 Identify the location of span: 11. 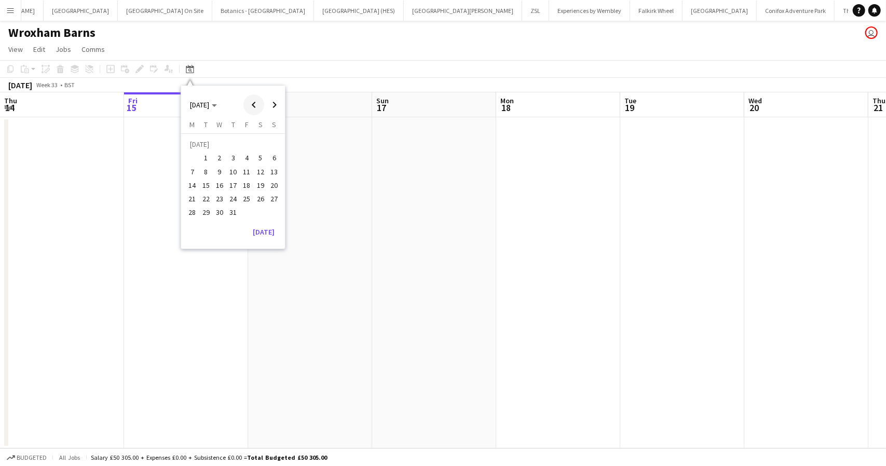
(247, 172).